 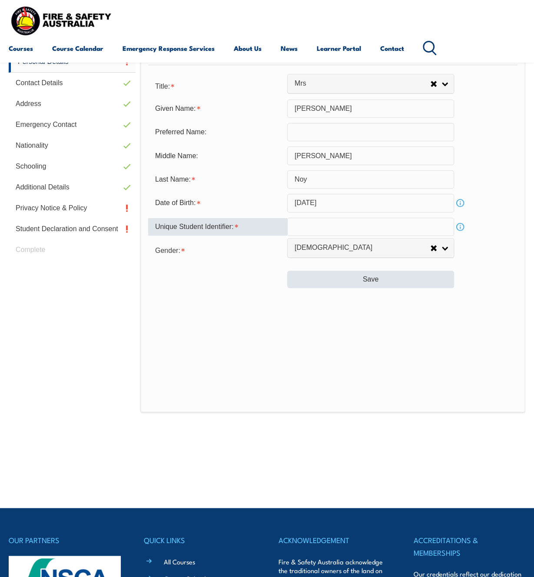 I want to click on a: Courses, so click(x=21, y=48).